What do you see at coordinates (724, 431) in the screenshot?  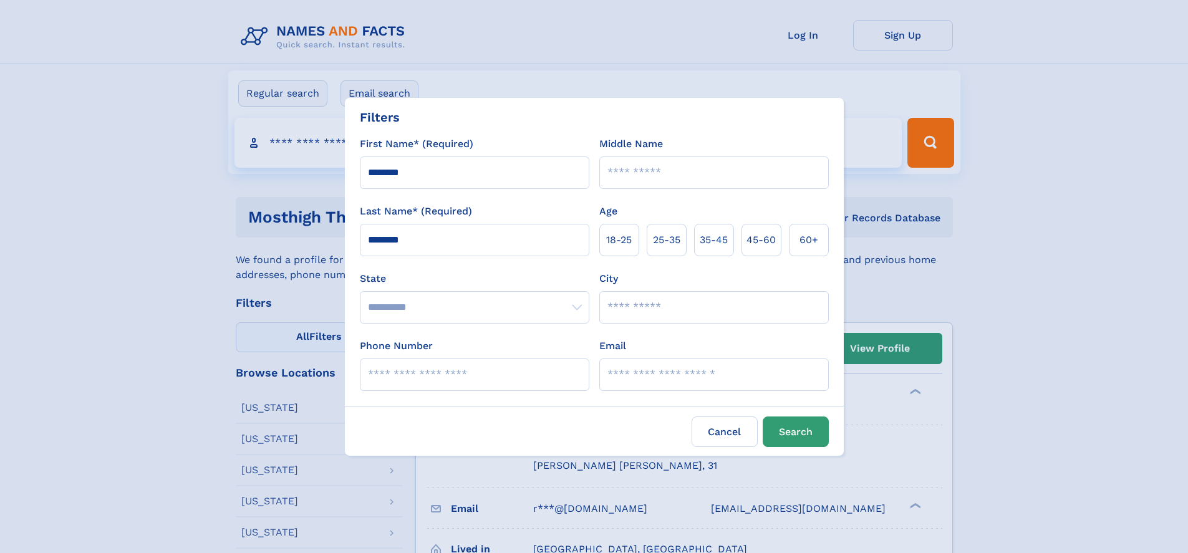 I see `label: Cancel` at bounding box center [724, 431].